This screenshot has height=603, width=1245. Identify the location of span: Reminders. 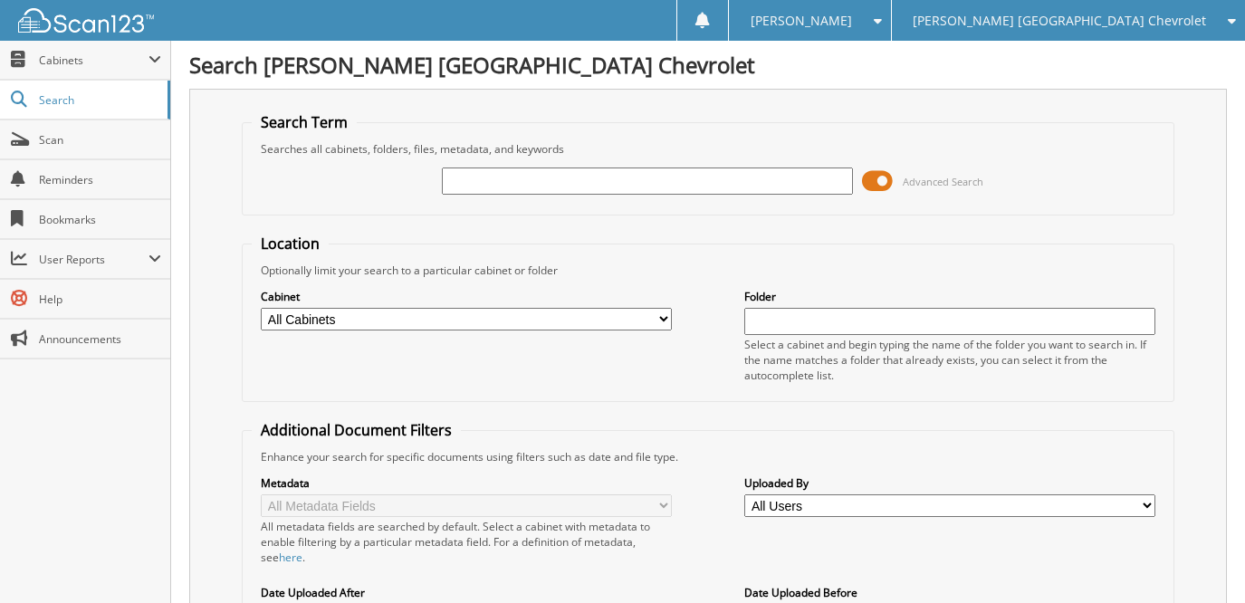
(100, 179).